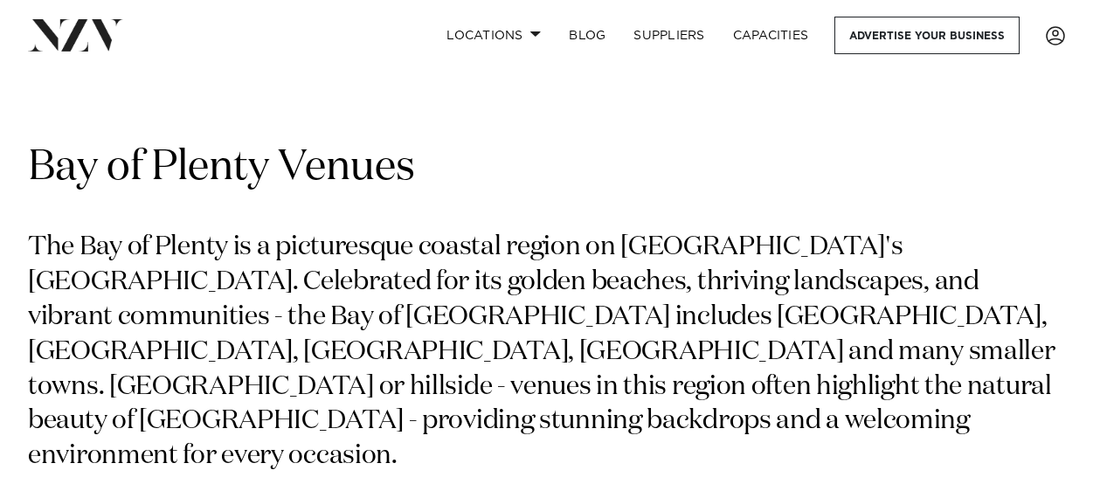 The image size is (1093, 484). What do you see at coordinates (668, 35) in the screenshot?
I see `a: SUPPLIERS` at bounding box center [668, 35].